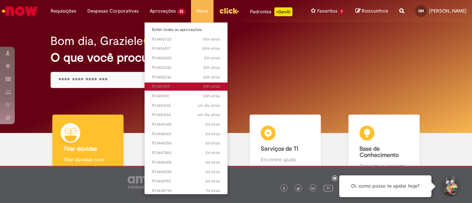  Describe the element at coordinates (371, 11) in the screenshot. I see `a: Rascunhos` at that location.